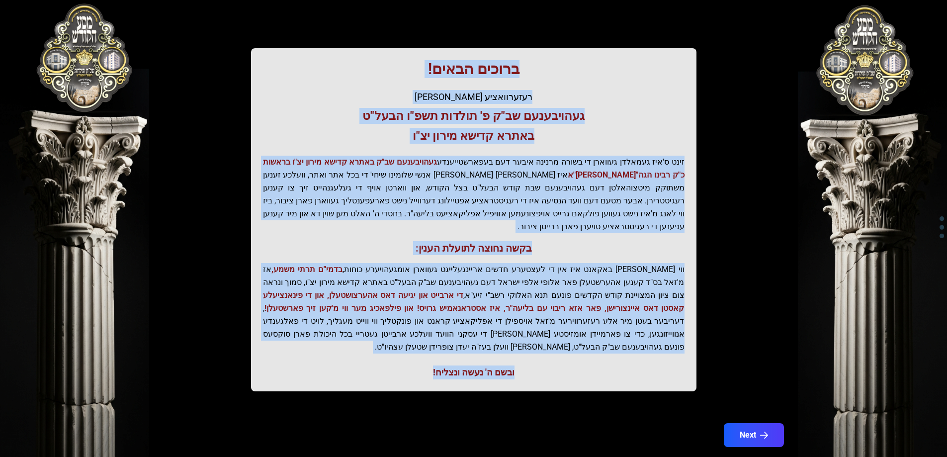 The image size is (947, 457). What do you see at coordinates (474, 248) in the screenshot?
I see `h3: בקשה נחוצה לתועלת הענין:` at bounding box center [474, 248].